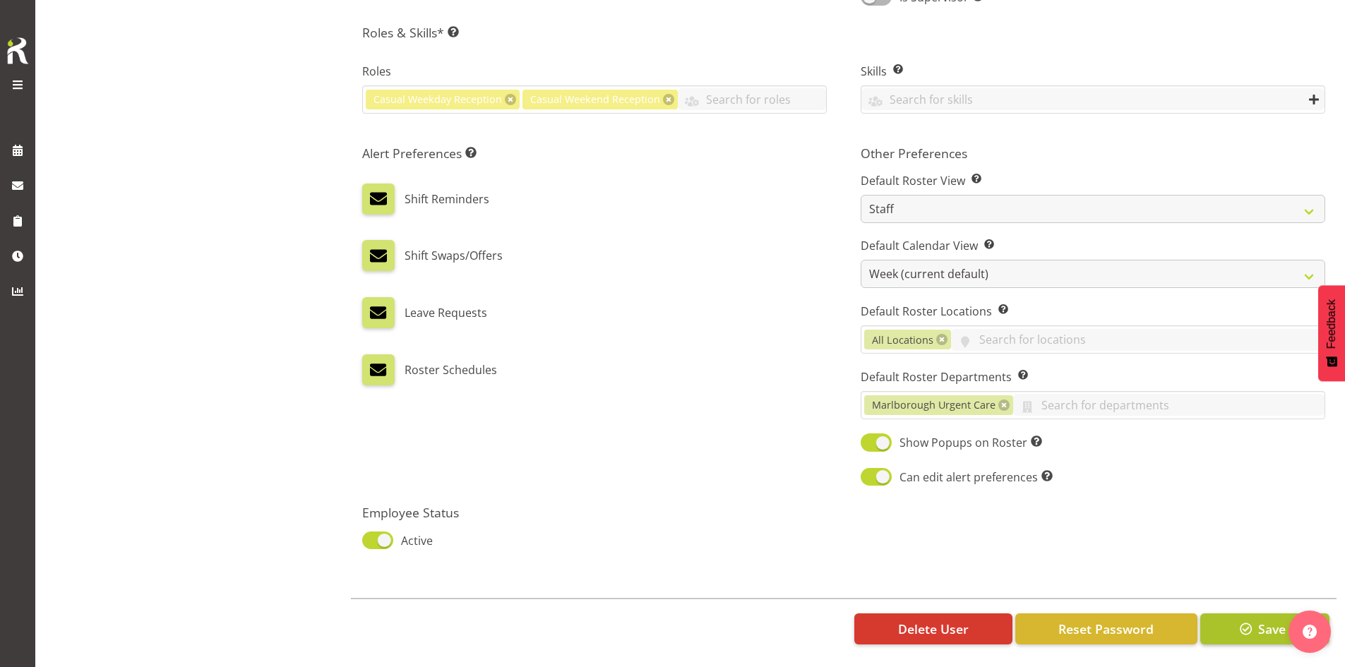  I want to click on label: Leave Requests, so click(445, 313).